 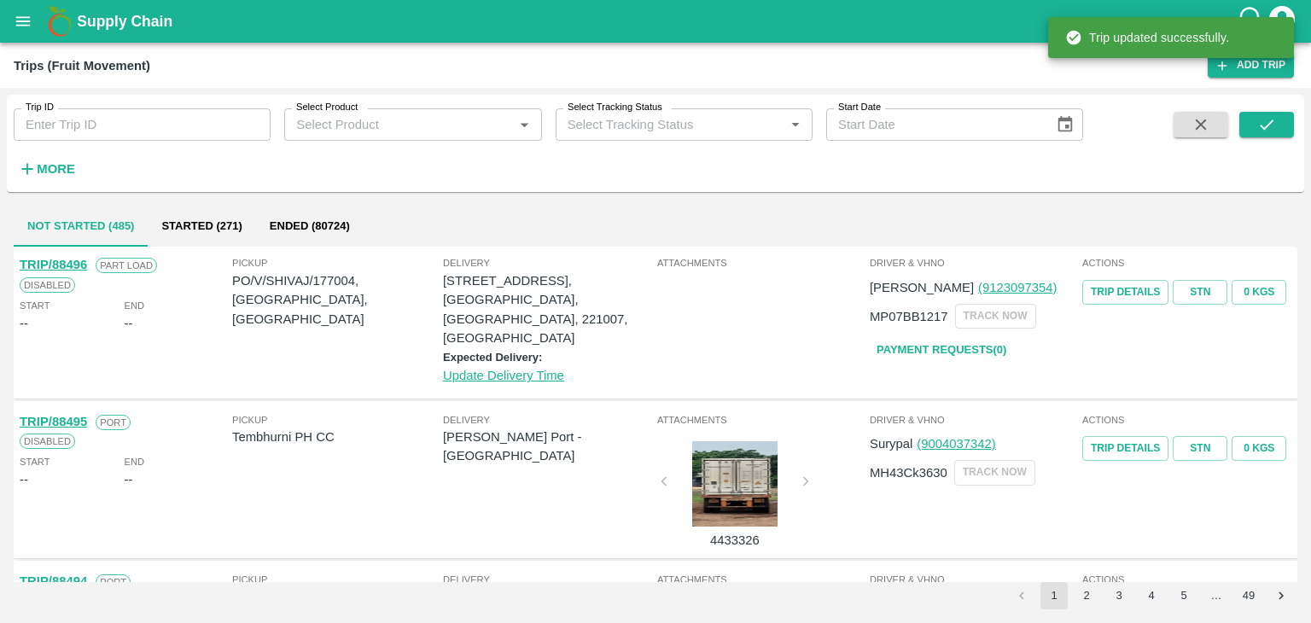 I want to click on button: Choose date, so click(x=1065, y=125).